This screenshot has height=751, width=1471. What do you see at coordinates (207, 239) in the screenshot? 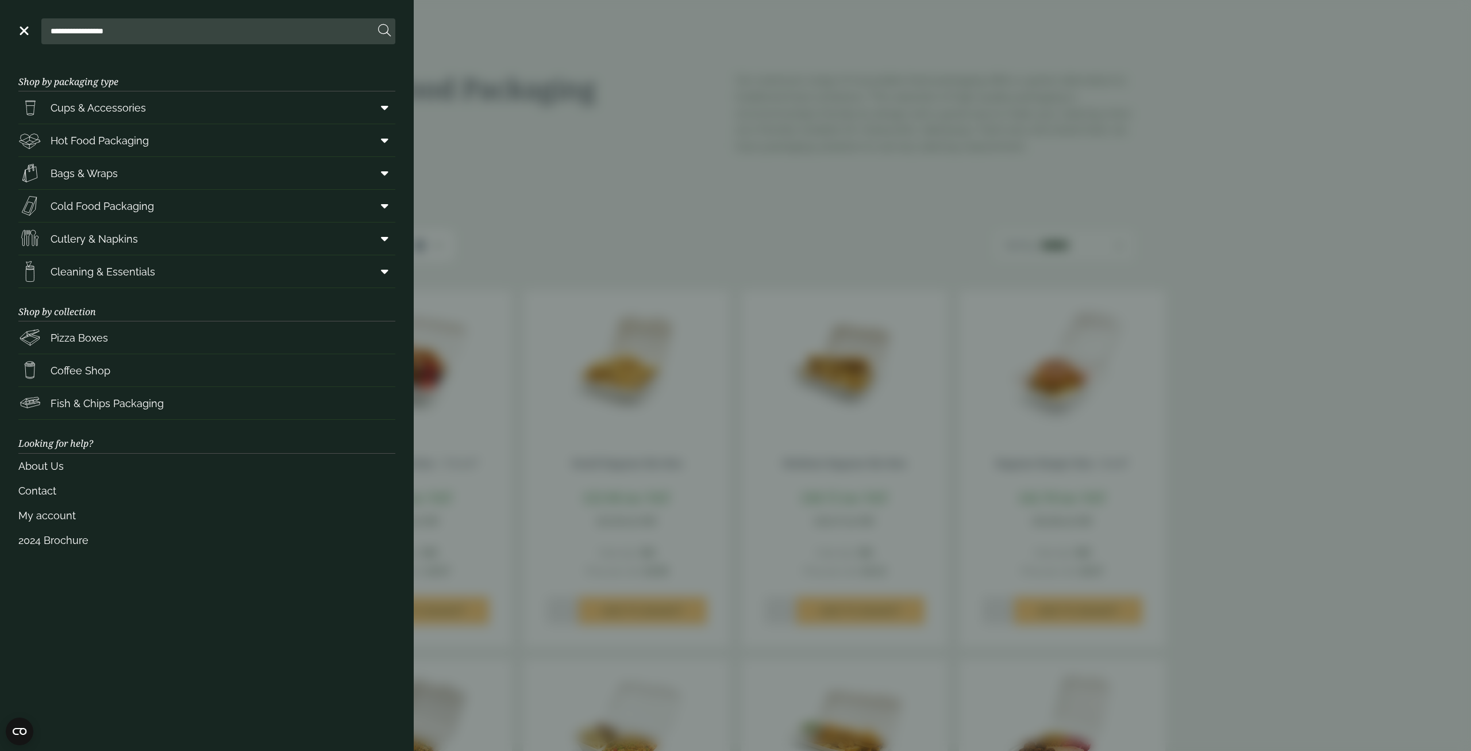
I see `a: Cutlery & Napkins` at bounding box center [207, 239].